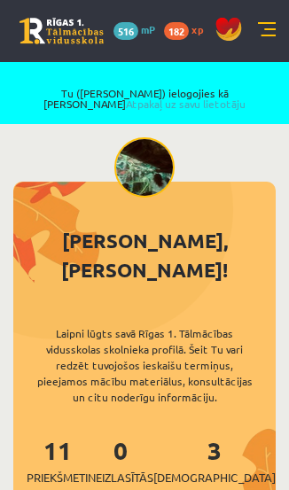  I want to click on span: Priekšmeti, so click(57, 478).